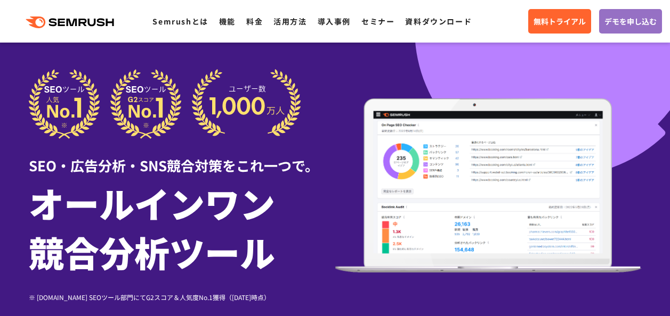 The image size is (670, 316). I want to click on a: 資料ダウンロード, so click(438, 21).